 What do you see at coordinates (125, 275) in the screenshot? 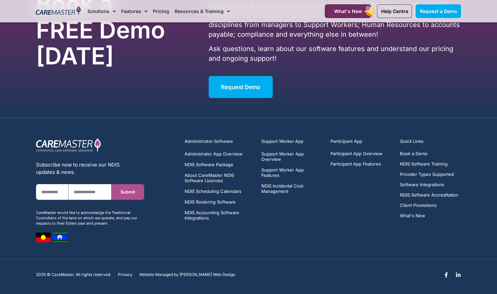
I see `a: Privacy` at bounding box center [125, 275].